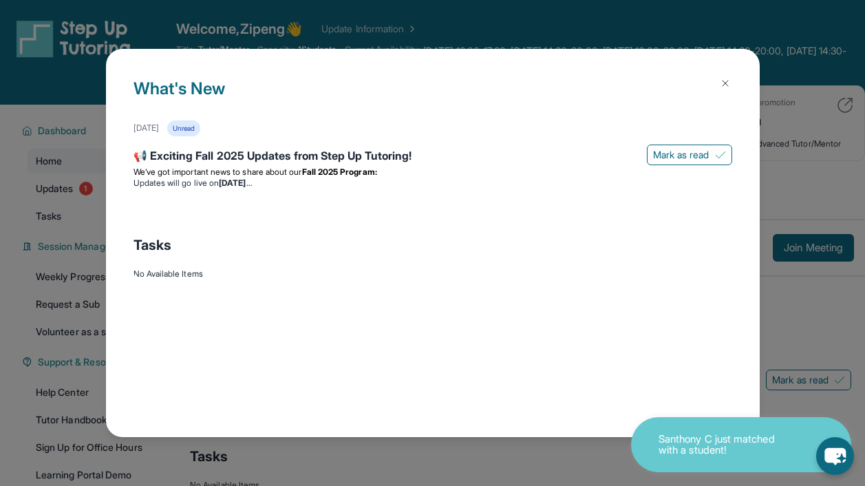 The image size is (865, 486). What do you see at coordinates (184, 128) in the screenshot?
I see `div: Unread` at bounding box center [184, 128].